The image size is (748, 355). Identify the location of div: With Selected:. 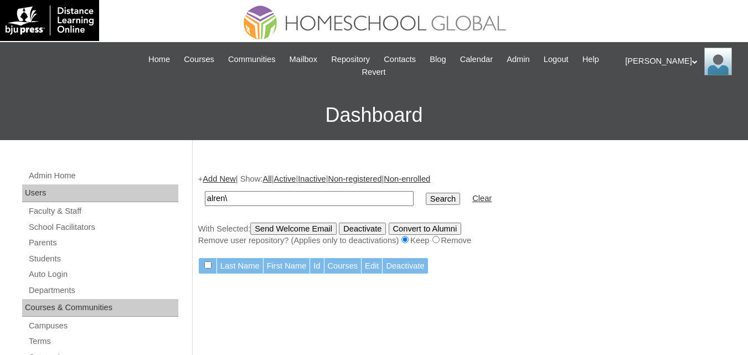
(468, 234).